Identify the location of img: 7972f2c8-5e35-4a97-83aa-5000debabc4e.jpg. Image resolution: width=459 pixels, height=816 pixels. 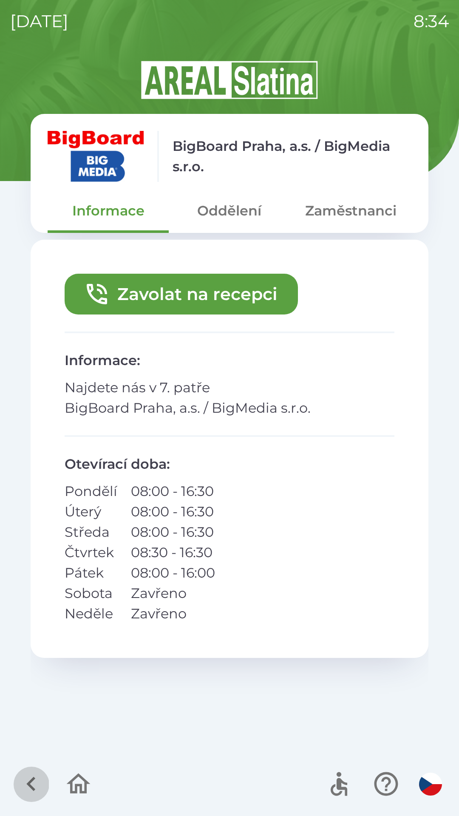
(96, 156).